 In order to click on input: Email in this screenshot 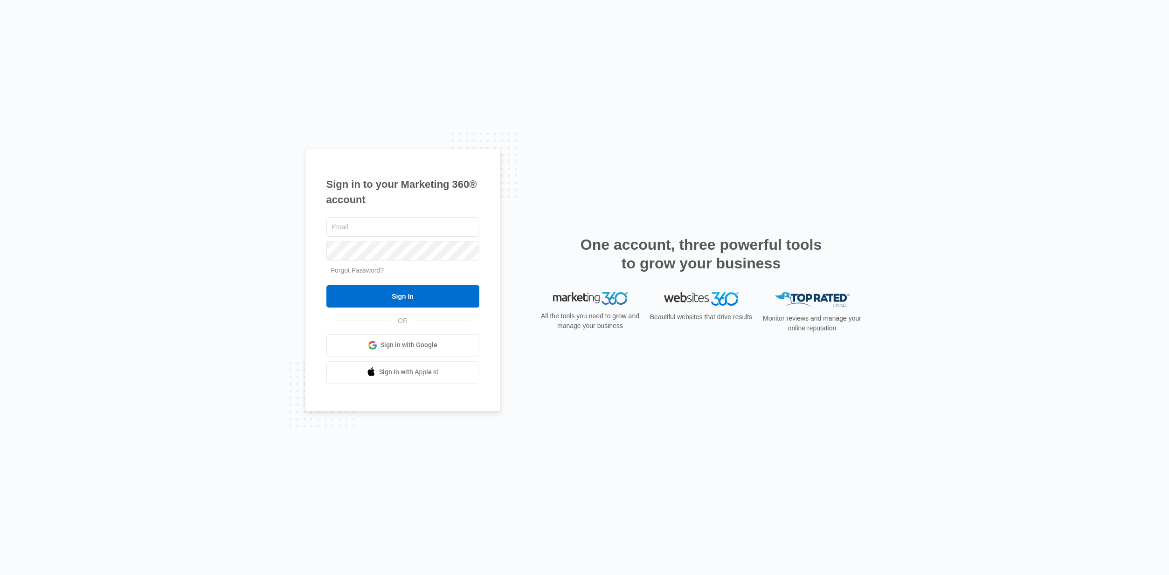, I will do `click(403, 227)`.